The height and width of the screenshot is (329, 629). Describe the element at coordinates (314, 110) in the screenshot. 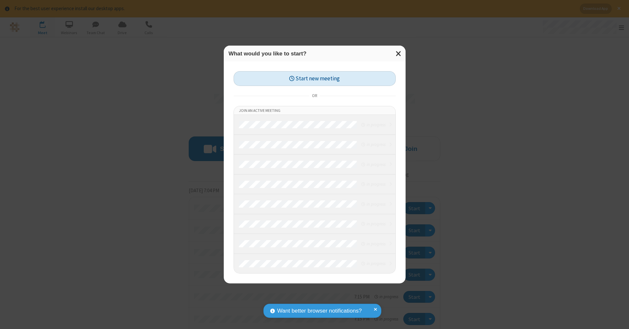

I see `li: Join an active meeting` at that location.